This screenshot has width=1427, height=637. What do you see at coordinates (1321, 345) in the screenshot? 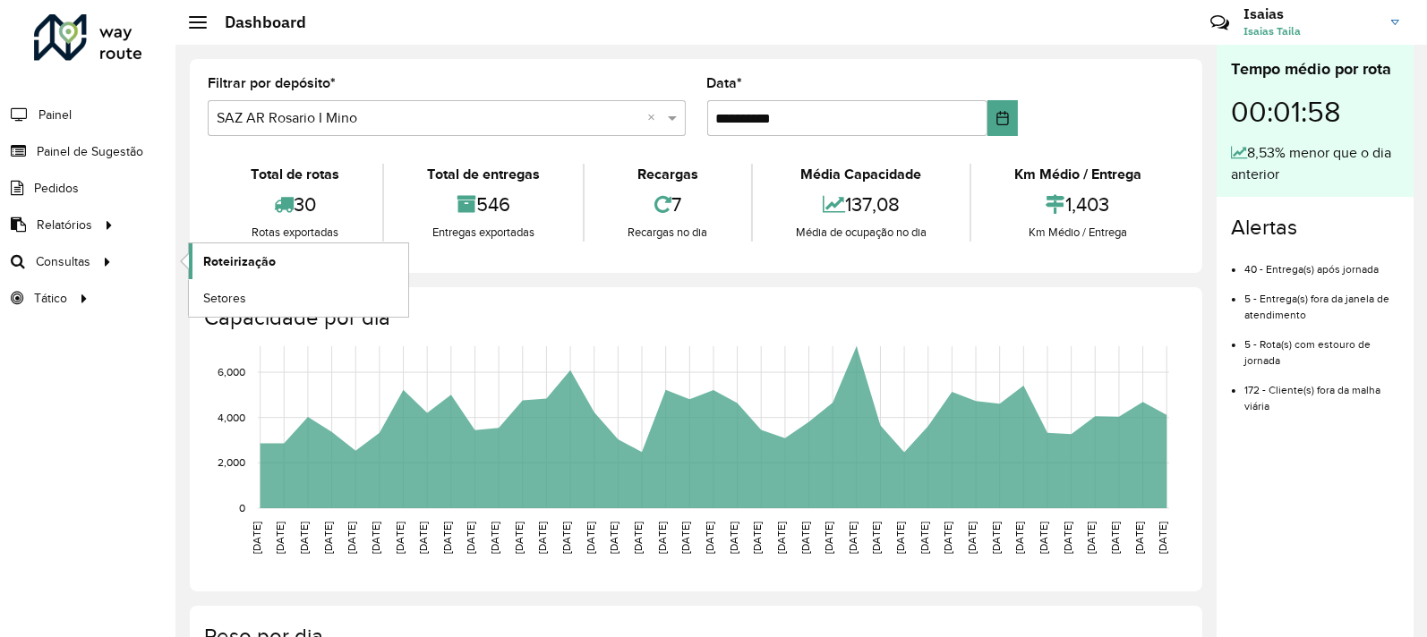
I see `li: 5 - Rota(s) com estouro de jornada` at bounding box center [1321, 345].